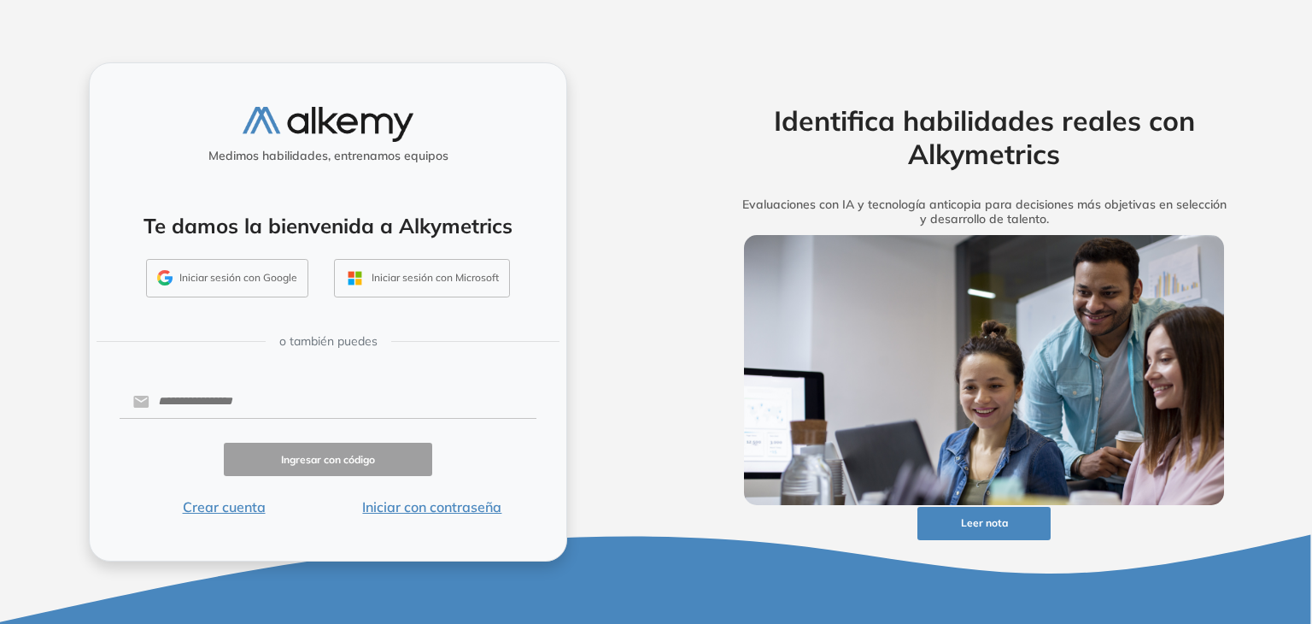  What do you see at coordinates (165, 278) in the screenshot?
I see `img: GMAIL_ICON` at bounding box center [165, 278].